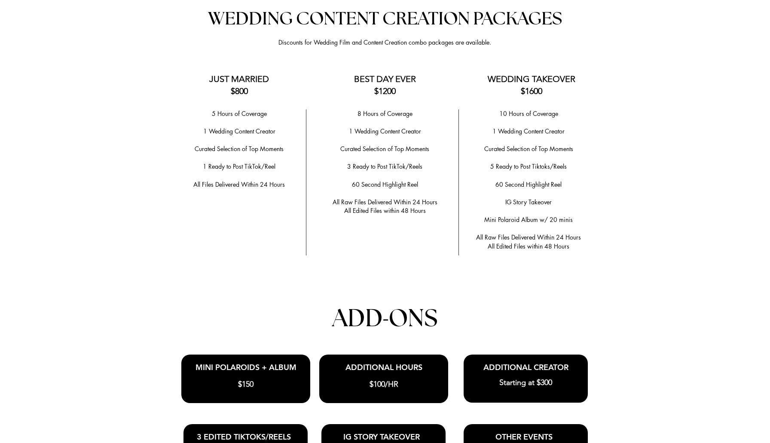 The width and height of the screenshot is (770, 443). Describe the element at coordinates (531, 85) in the screenshot. I see `span: WEDDING TAKEOVER $1600` at that location.